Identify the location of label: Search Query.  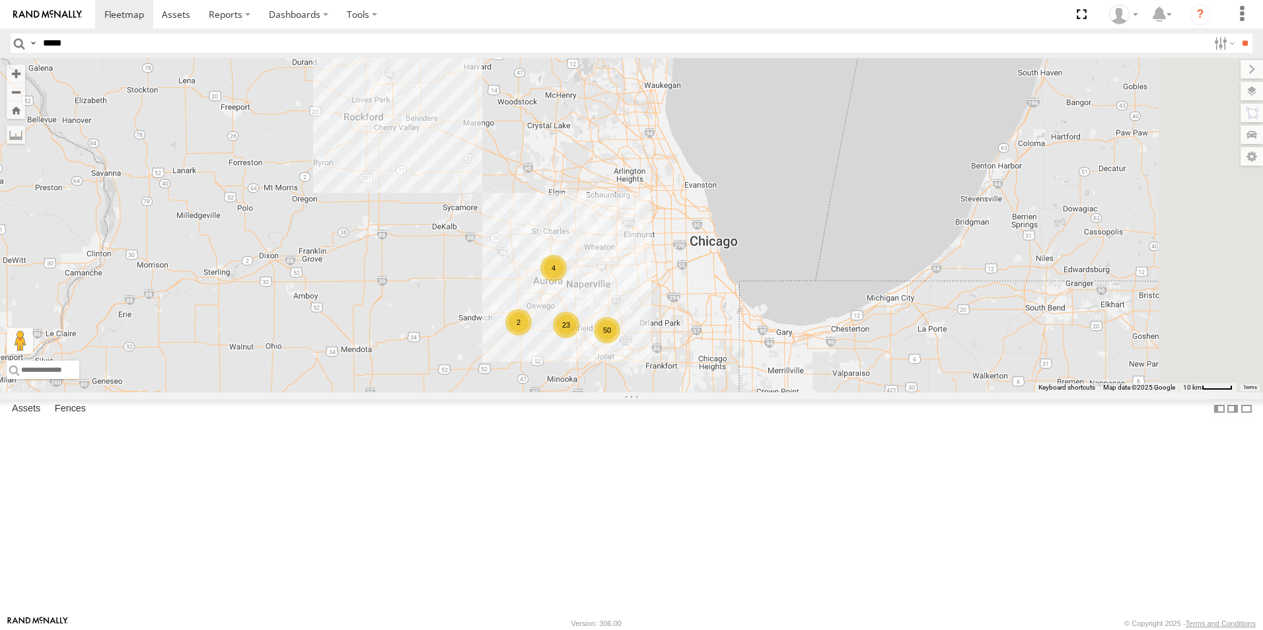
(33, 43).